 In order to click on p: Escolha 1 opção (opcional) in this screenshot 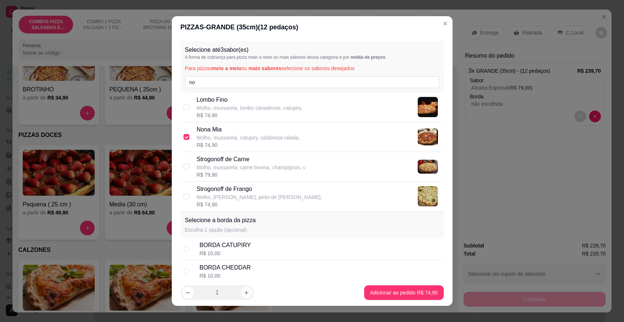, I will do `click(220, 230)`.